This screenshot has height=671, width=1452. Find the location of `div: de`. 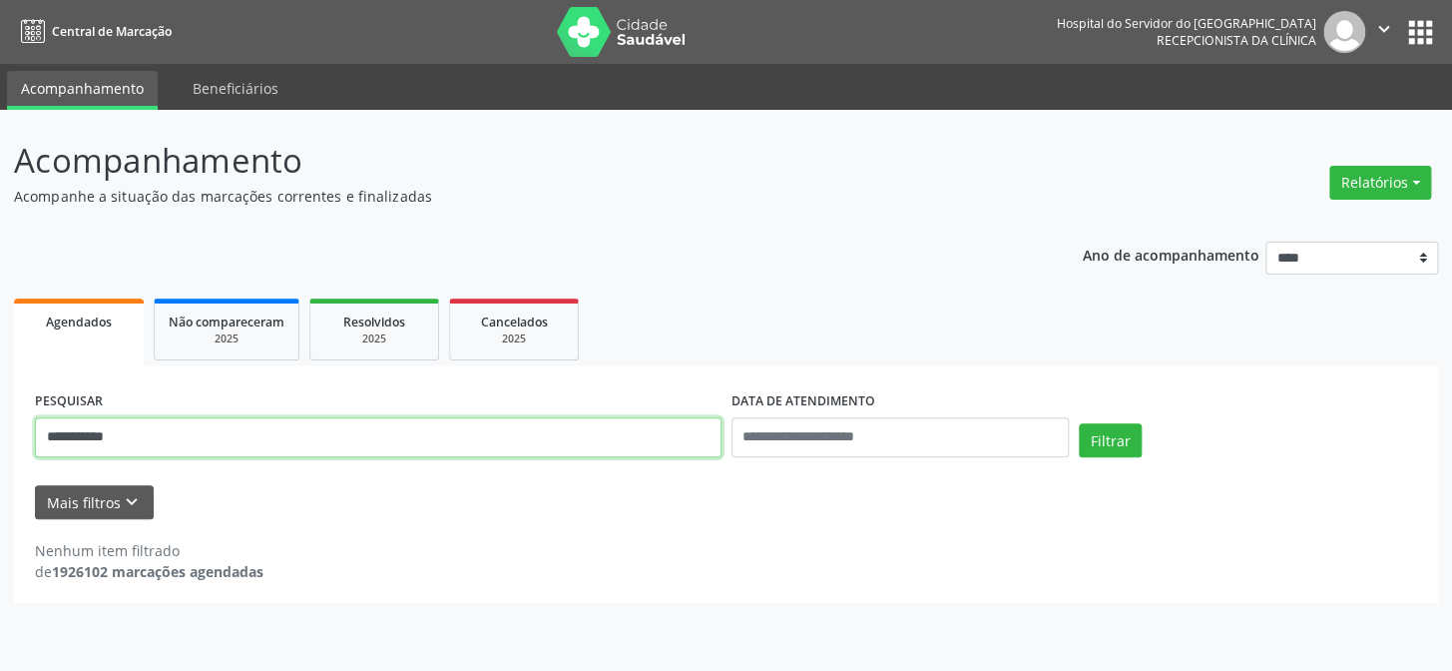

div: de is located at coordinates (149, 571).